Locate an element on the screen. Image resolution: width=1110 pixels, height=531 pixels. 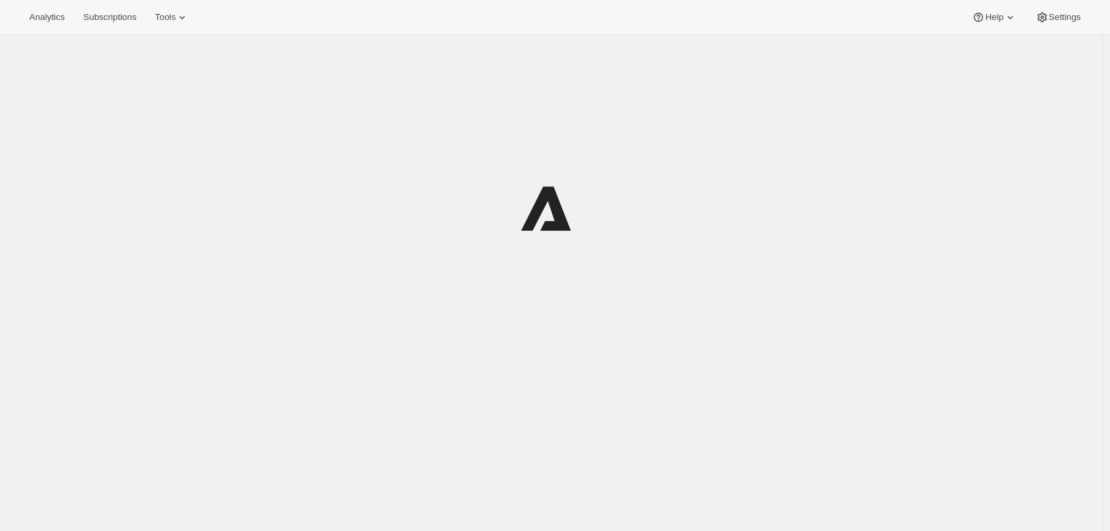
button: Settings is located at coordinates (1059, 17).